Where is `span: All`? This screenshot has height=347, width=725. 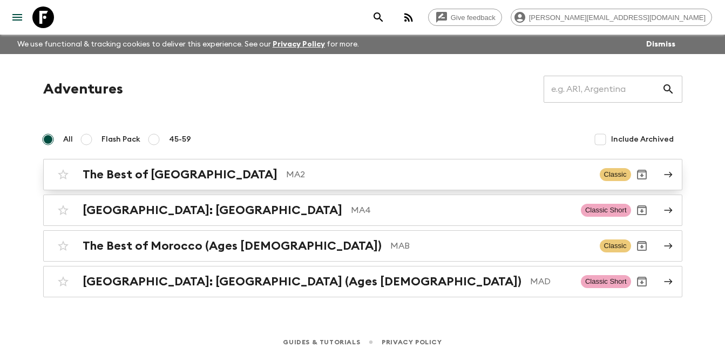
span: All is located at coordinates (68, 139).